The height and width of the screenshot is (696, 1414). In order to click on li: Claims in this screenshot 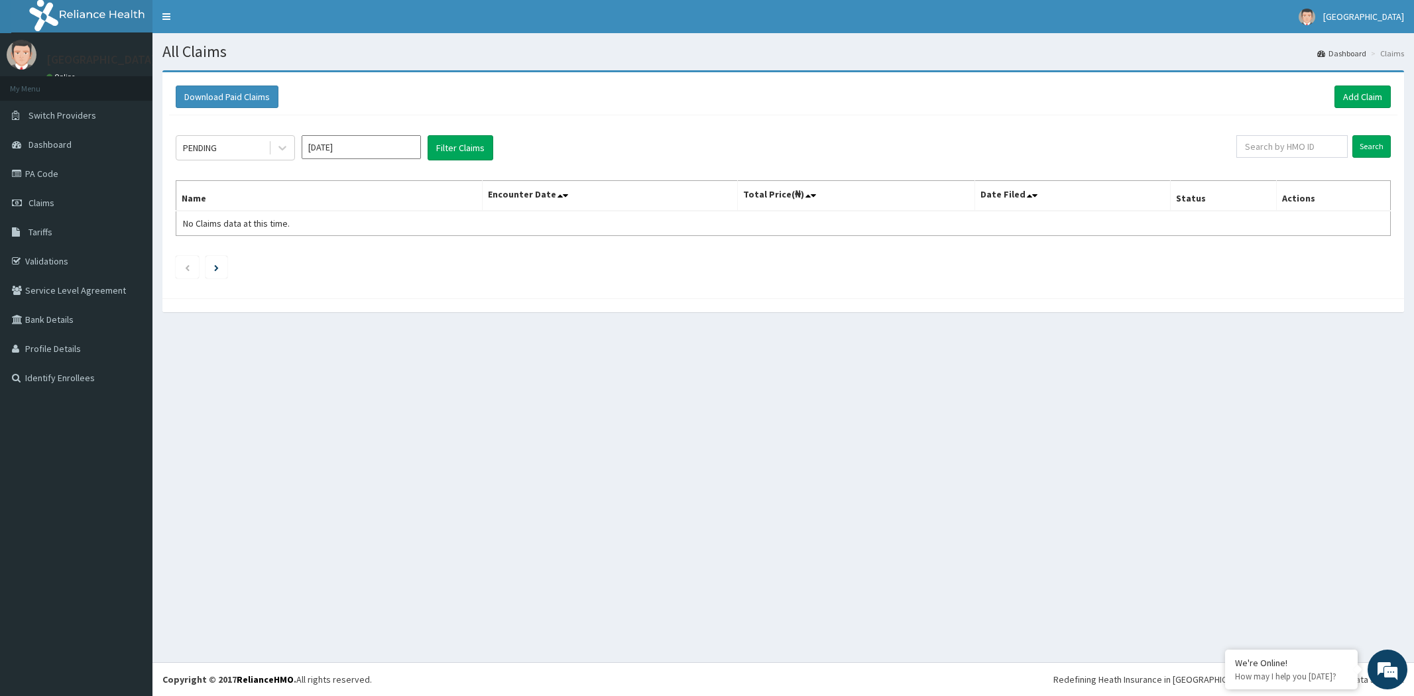, I will do `click(1385, 53)`.